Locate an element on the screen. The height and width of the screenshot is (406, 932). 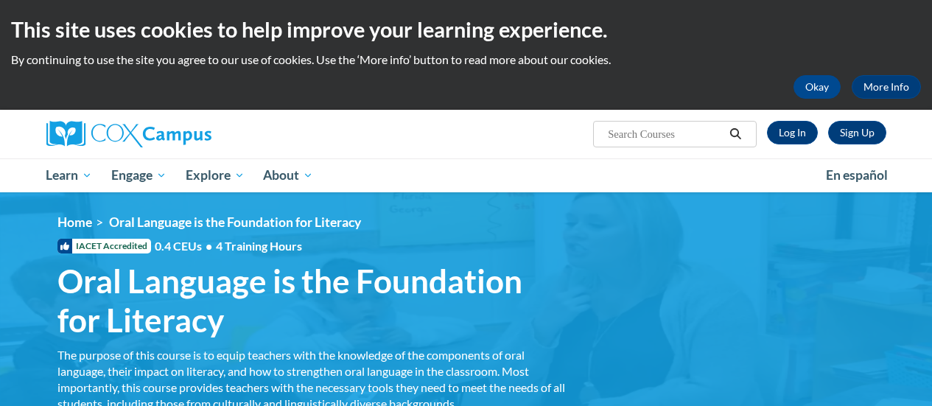
img: Cox Campus is located at coordinates (129, 134).